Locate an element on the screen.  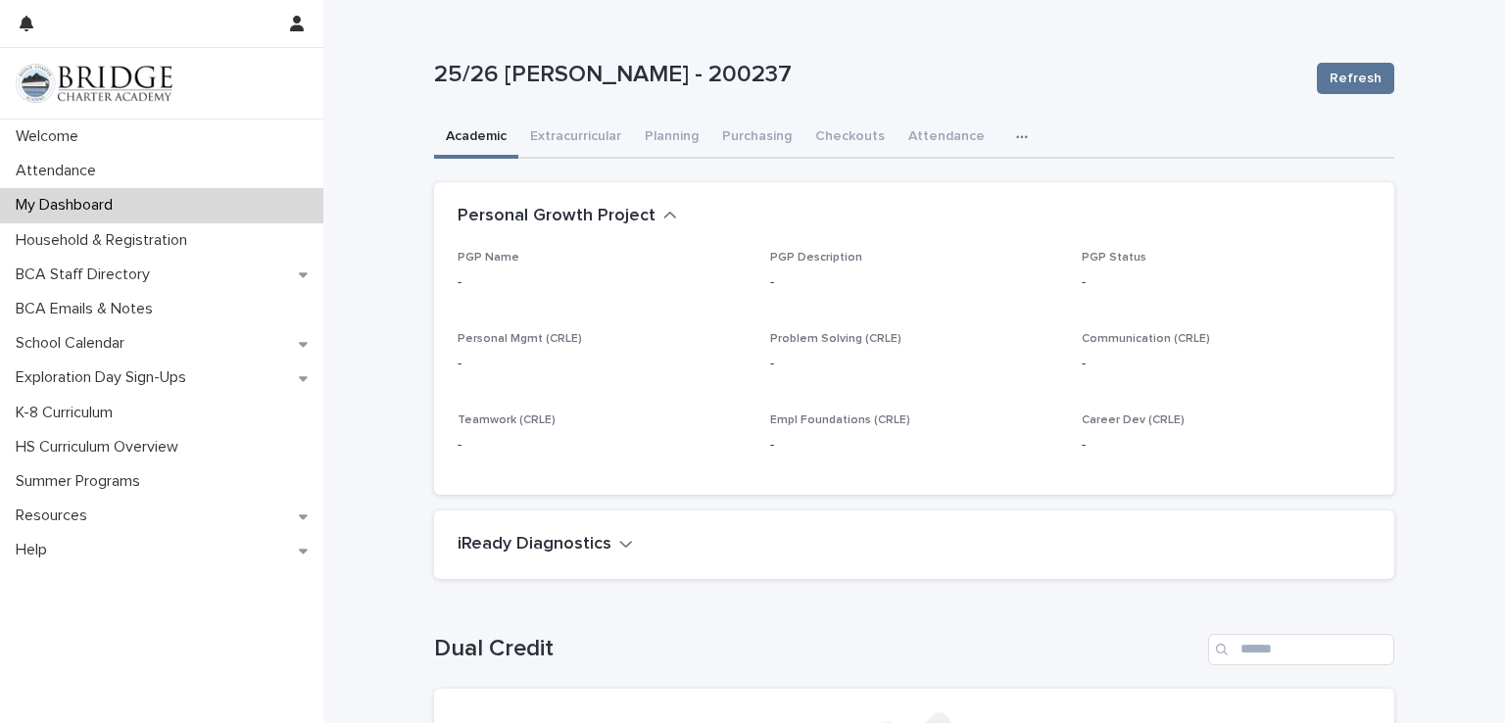
button: Purchasing is located at coordinates (757, 138).